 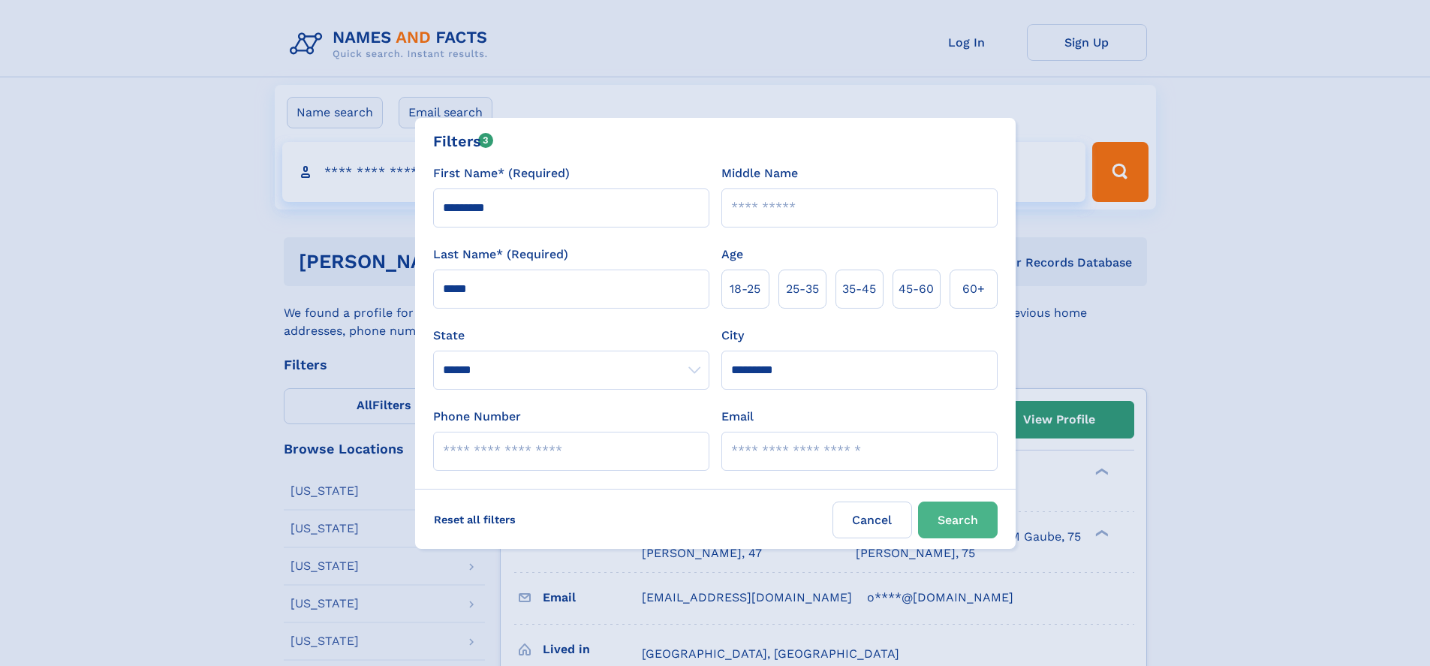 I want to click on button: Search, so click(x=958, y=520).